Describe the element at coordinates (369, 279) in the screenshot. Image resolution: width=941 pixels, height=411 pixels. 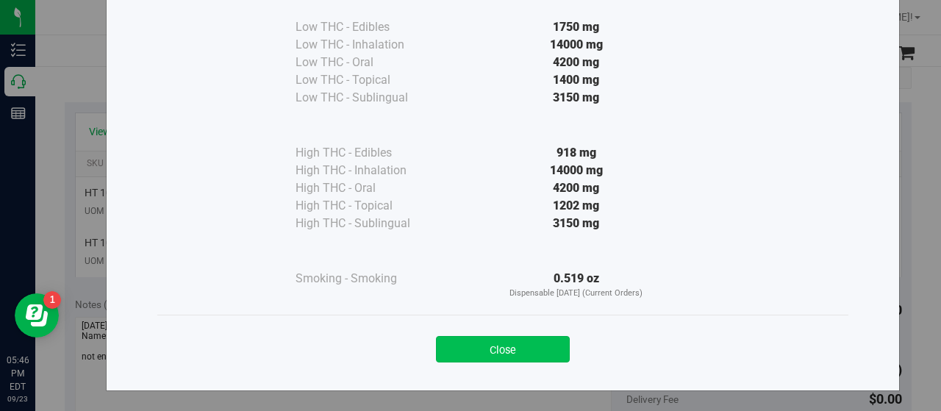
I see `div: Smoking - Smoking` at that location.